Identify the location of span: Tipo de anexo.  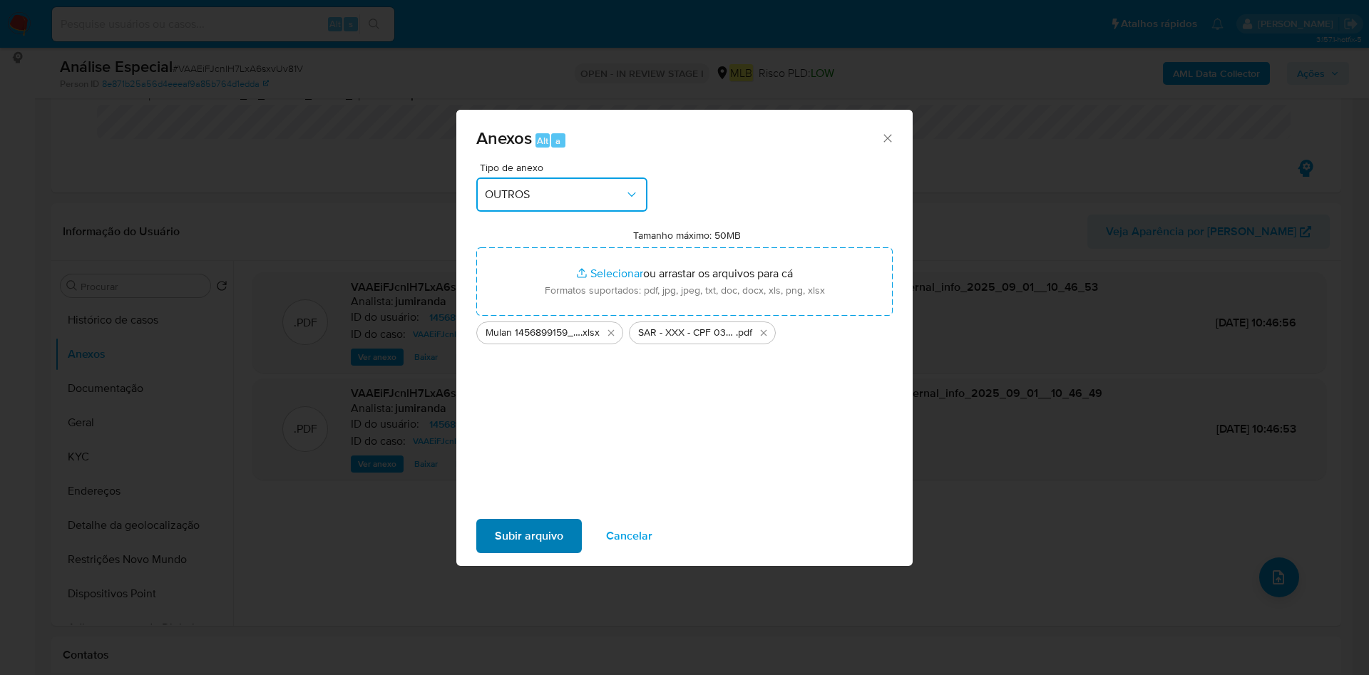
(565, 168).